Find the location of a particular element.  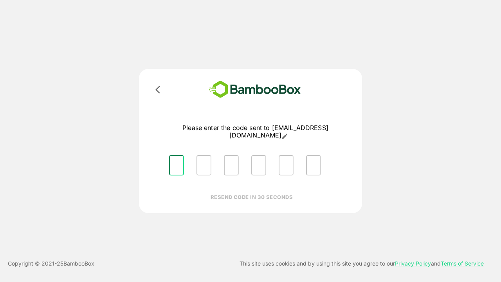

p: Copyright © 2021- 25 BambooBox is located at coordinates (51, 263).